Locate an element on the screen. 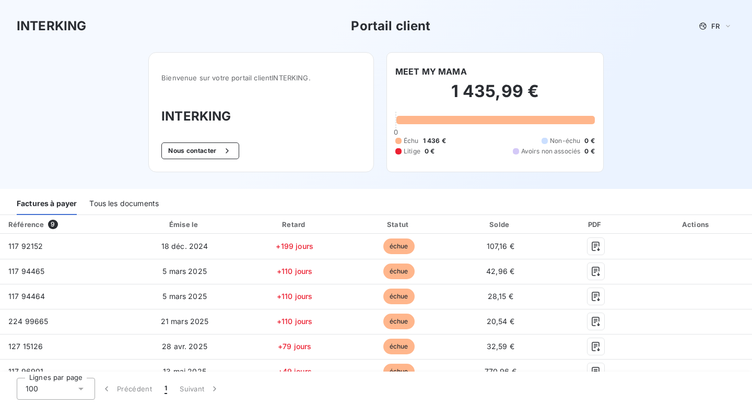 The height and width of the screenshot is (406, 752). div: Actions is located at coordinates (696, 225).